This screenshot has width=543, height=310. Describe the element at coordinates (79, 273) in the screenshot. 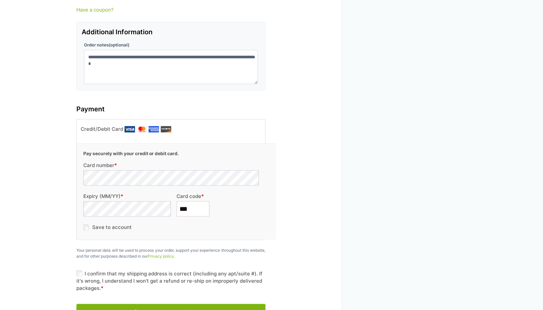

I see `input: I confirm that my shipping address is correct (including any apt/suite #). If it's wrong, I under...` at that location.